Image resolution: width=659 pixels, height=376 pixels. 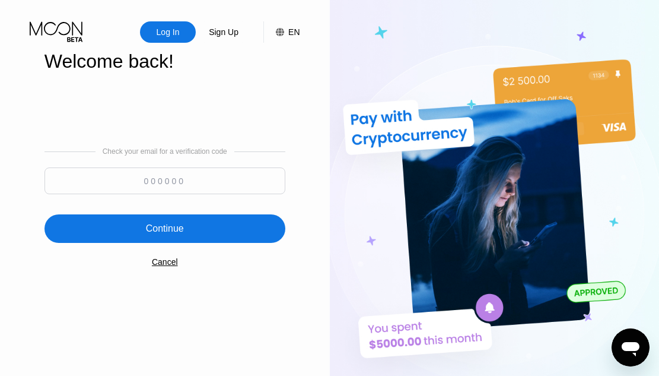 What do you see at coordinates (165, 262) in the screenshot?
I see `div: Cancel` at bounding box center [165, 262].